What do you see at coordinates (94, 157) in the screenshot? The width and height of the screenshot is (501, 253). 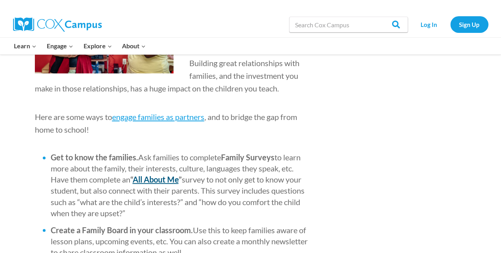 I see `b: Get to know the families.` at bounding box center [94, 157].